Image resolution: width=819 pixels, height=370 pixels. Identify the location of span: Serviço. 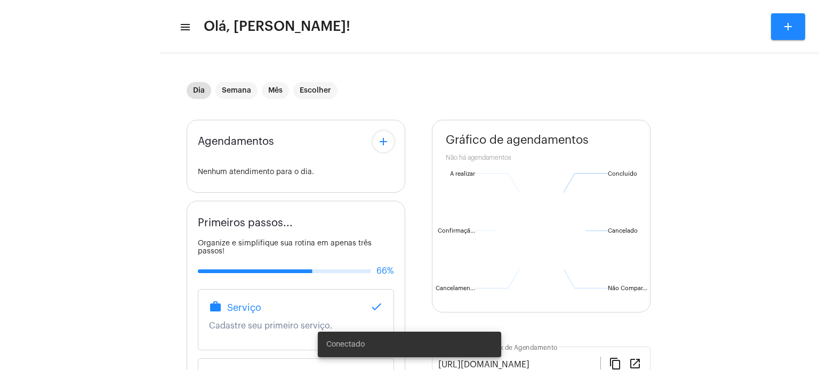
(244, 308).